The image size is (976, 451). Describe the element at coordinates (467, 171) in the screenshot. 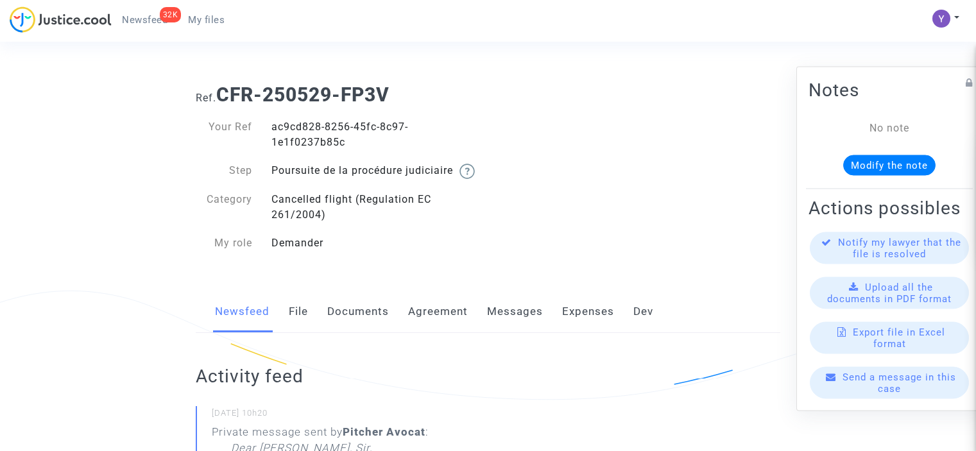

I see `img: help.svg` at that location.